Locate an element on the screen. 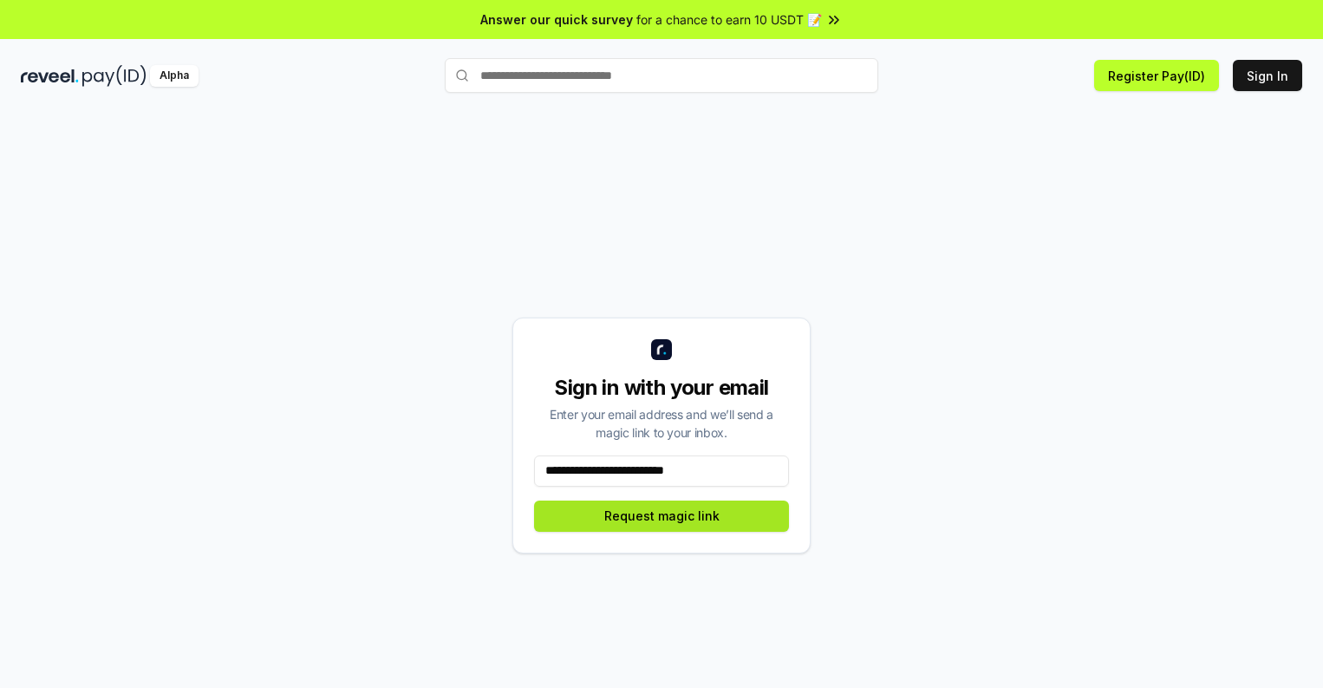  img: logo_small is located at coordinates (662, 349).